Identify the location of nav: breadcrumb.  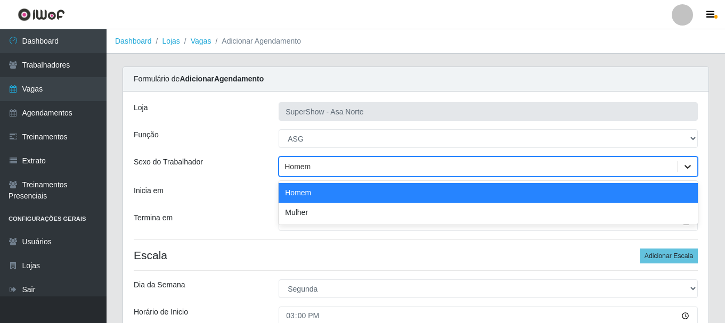
(415, 42).